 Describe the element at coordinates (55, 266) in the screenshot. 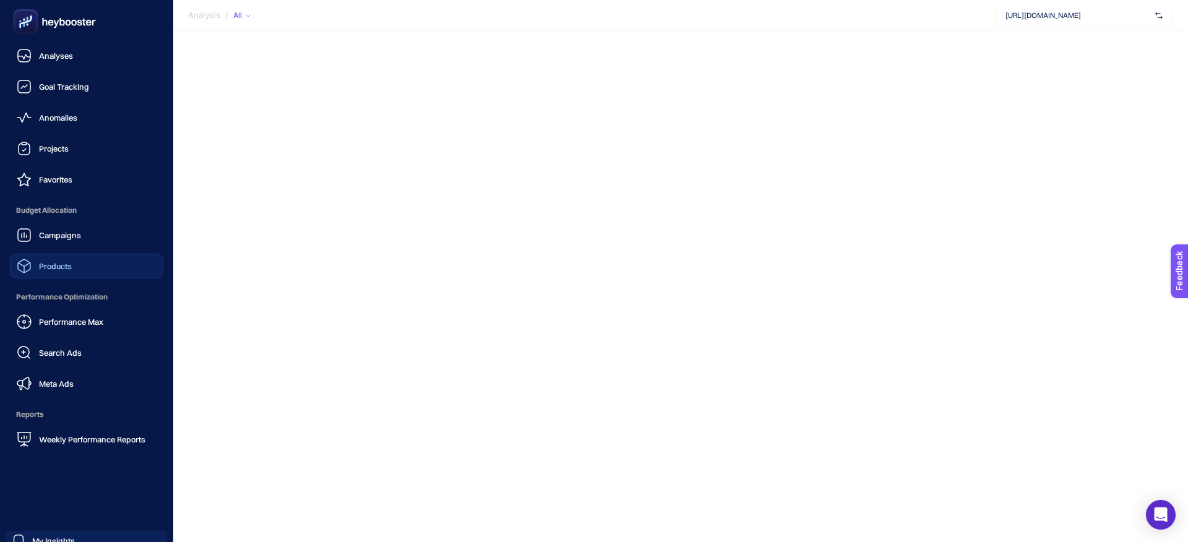

I see `span: Products` at that location.